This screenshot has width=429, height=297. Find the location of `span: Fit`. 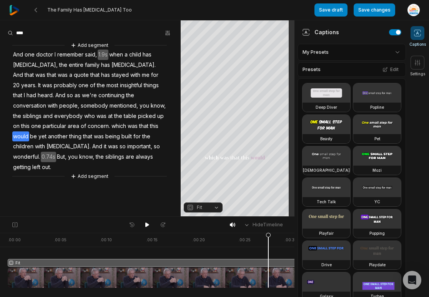

span: Fit is located at coordinates (199, 207).